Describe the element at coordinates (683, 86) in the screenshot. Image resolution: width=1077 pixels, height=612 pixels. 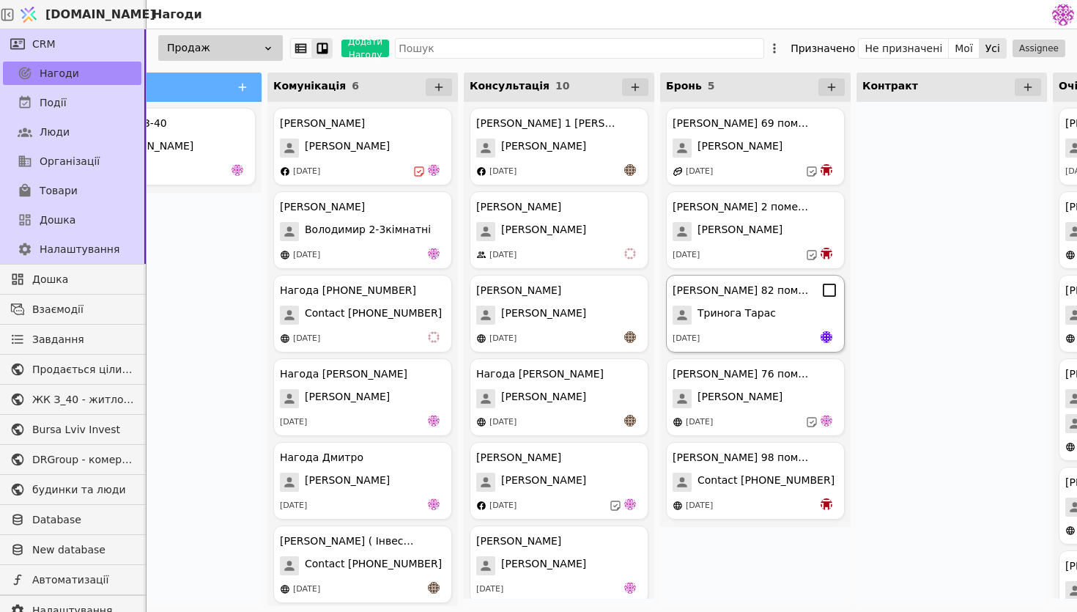
I see `span: Бронь` at that location.